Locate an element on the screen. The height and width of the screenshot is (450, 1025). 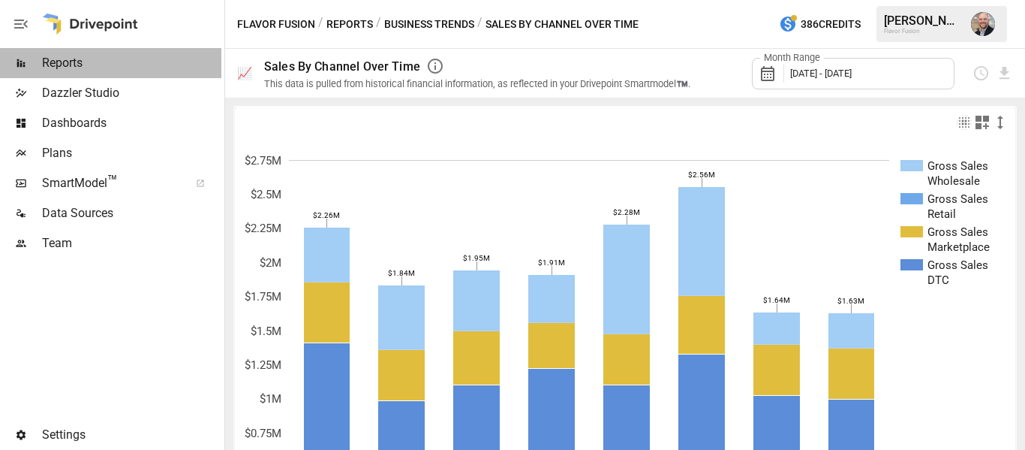
button: Download report is located at coordinates (1004, 73).